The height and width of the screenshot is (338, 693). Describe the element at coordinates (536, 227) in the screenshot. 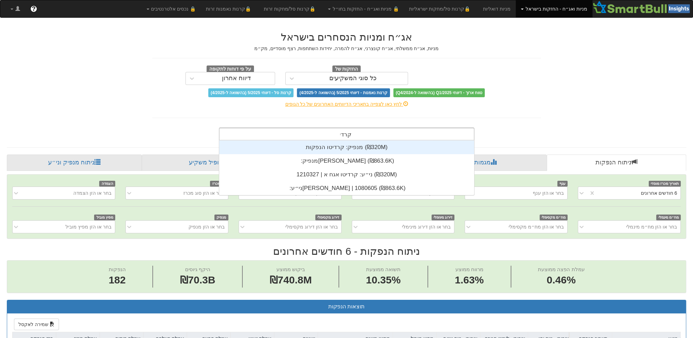

I see `div: בחר או הזן מח״מ מקסימלי` at that location.